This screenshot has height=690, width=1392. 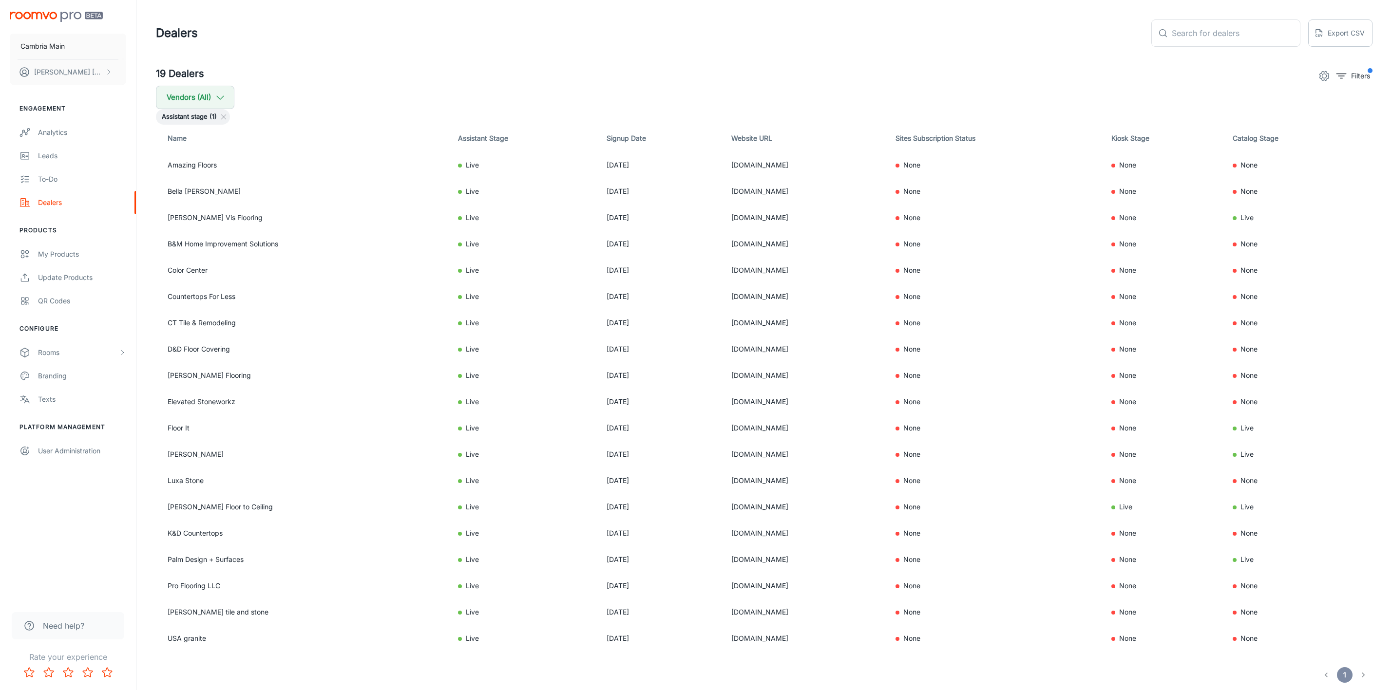 I want to click on button: page 1, so click(x=1345, y=675).